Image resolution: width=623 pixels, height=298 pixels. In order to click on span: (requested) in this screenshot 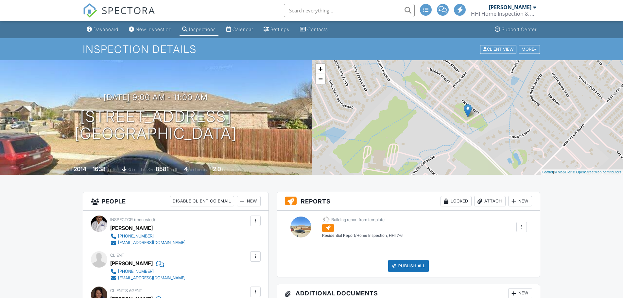, I will do `click(145, 220)`.